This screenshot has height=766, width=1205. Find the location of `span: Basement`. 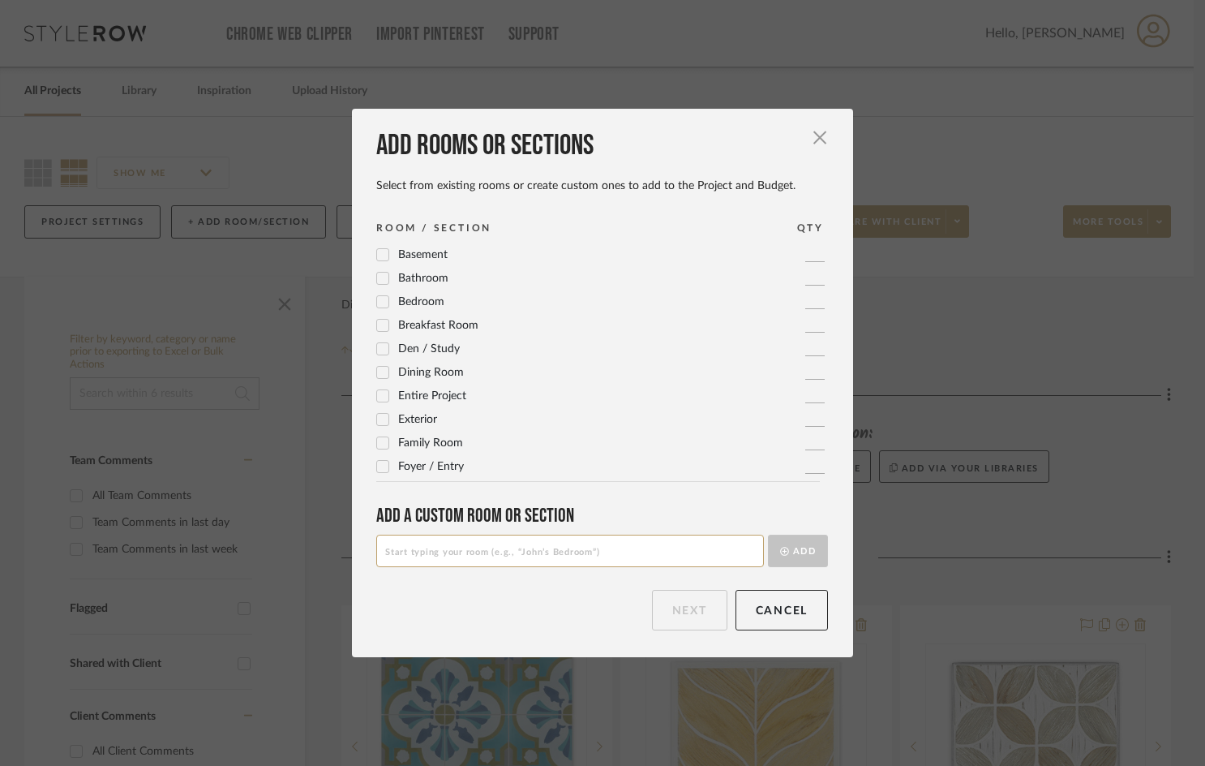

span: Basement is located at coordinates (423, 255).